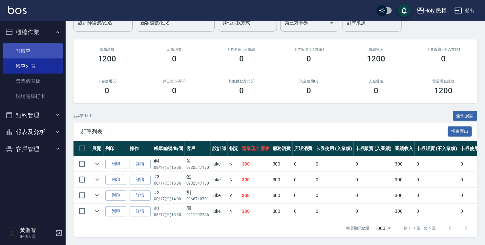 The image size is (485, 245). What do you see at coordinates (168, 179) in the screenshot?
I see `td: #3` at bounding box center [168, 179].